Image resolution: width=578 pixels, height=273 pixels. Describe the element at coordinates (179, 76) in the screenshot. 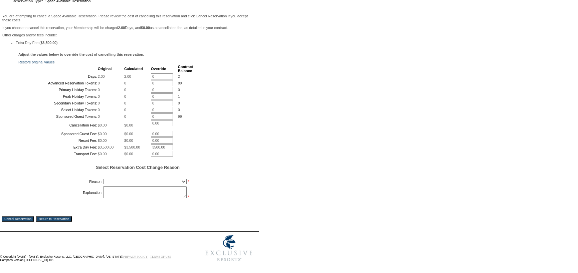

I see `span: 2` at that location.